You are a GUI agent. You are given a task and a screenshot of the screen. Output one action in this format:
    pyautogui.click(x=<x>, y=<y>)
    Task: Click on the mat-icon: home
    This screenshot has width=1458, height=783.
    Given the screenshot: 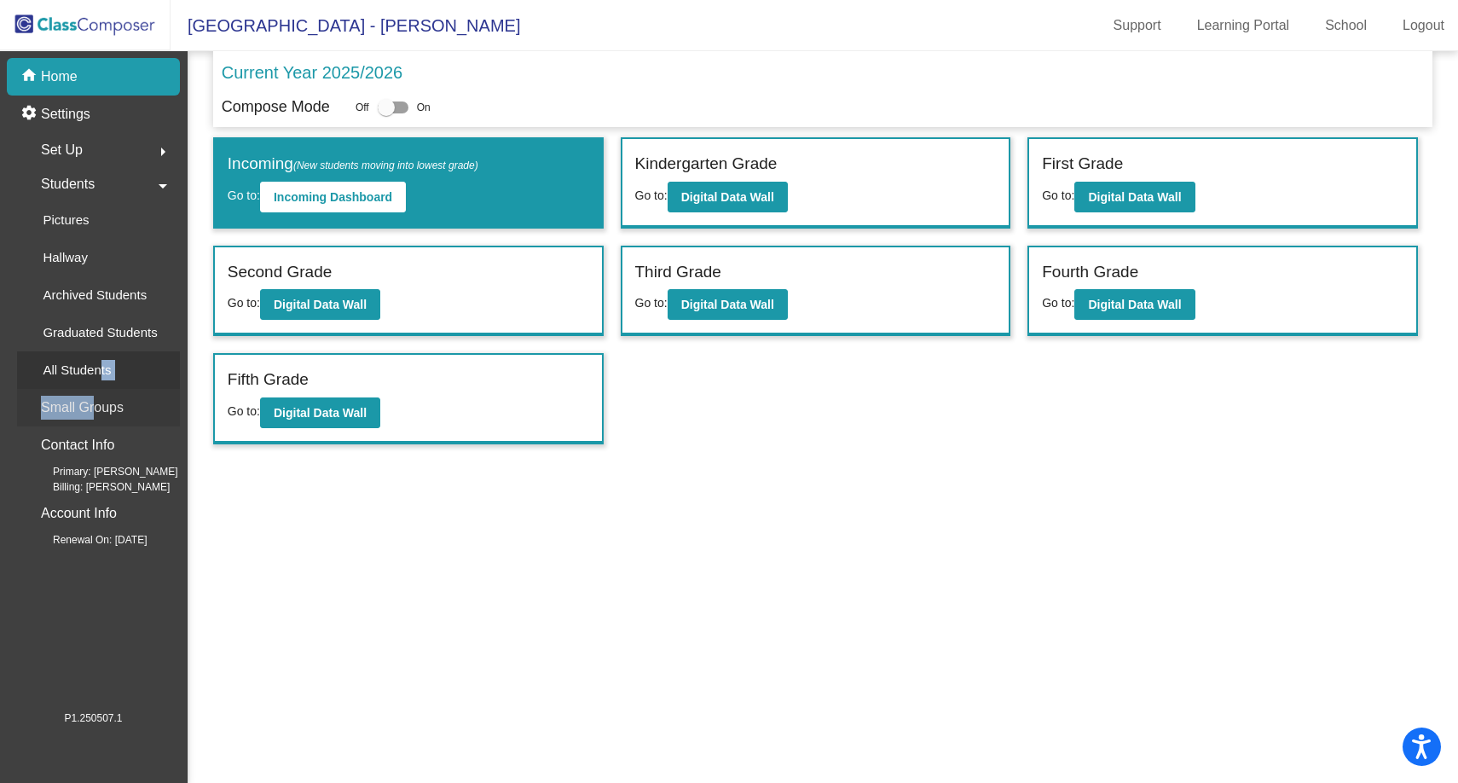 What is the action you would take?
    pyautogui.click(x=31, y=77)
    